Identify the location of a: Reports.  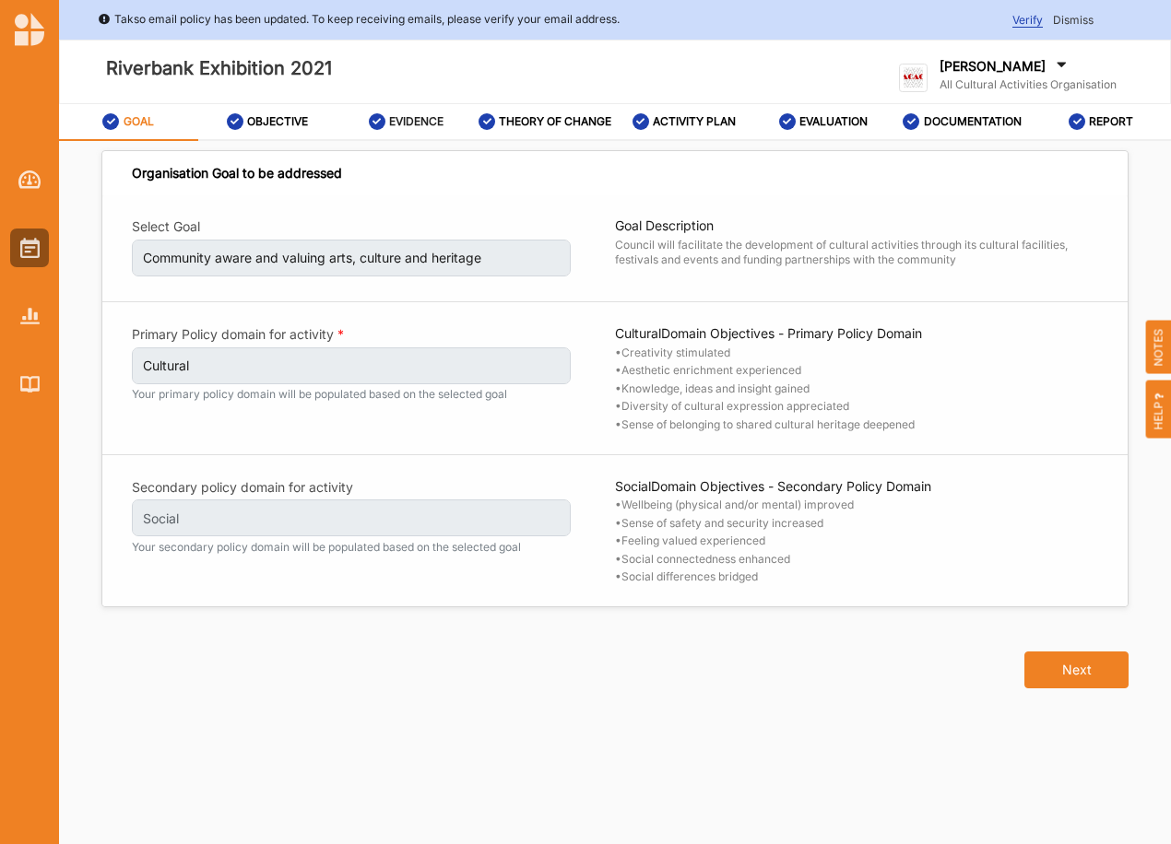
(29, 316).